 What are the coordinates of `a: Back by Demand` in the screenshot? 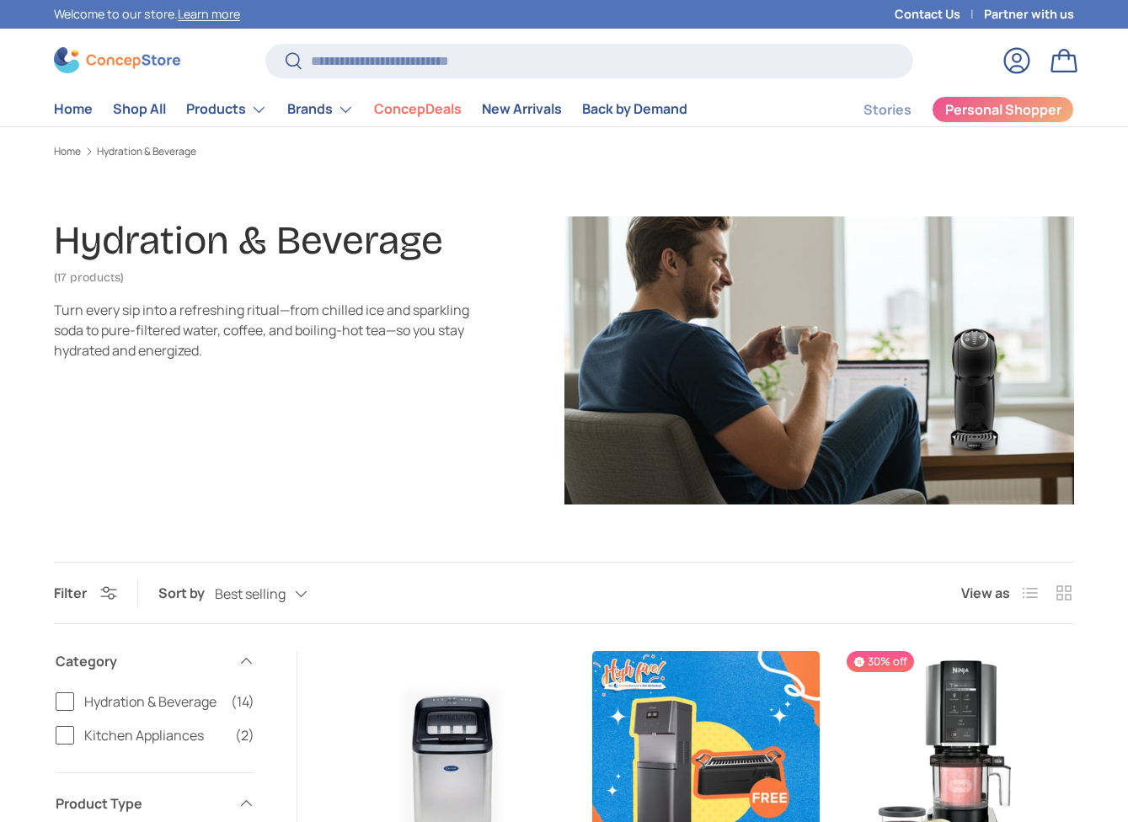 It's located at (634, 109).